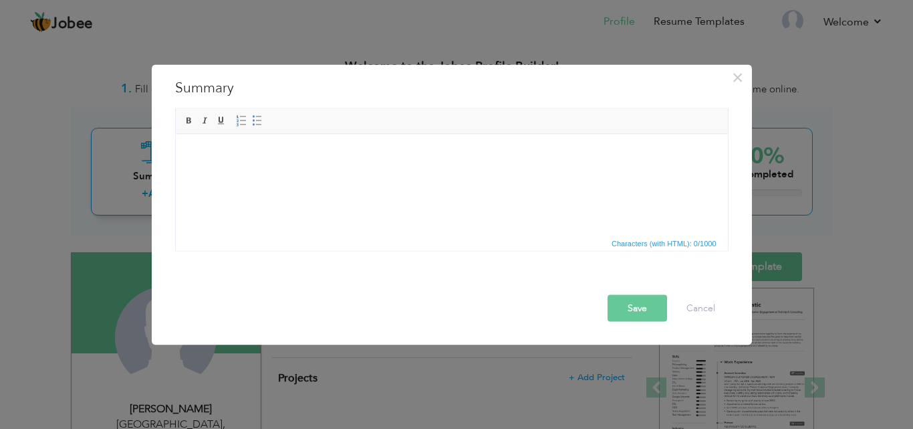 This screenshot has height=429, width=913. What do you see at coordinates (189, 120) in the screenshot?
I see `a: Bold` at bounding box center [189, 120].